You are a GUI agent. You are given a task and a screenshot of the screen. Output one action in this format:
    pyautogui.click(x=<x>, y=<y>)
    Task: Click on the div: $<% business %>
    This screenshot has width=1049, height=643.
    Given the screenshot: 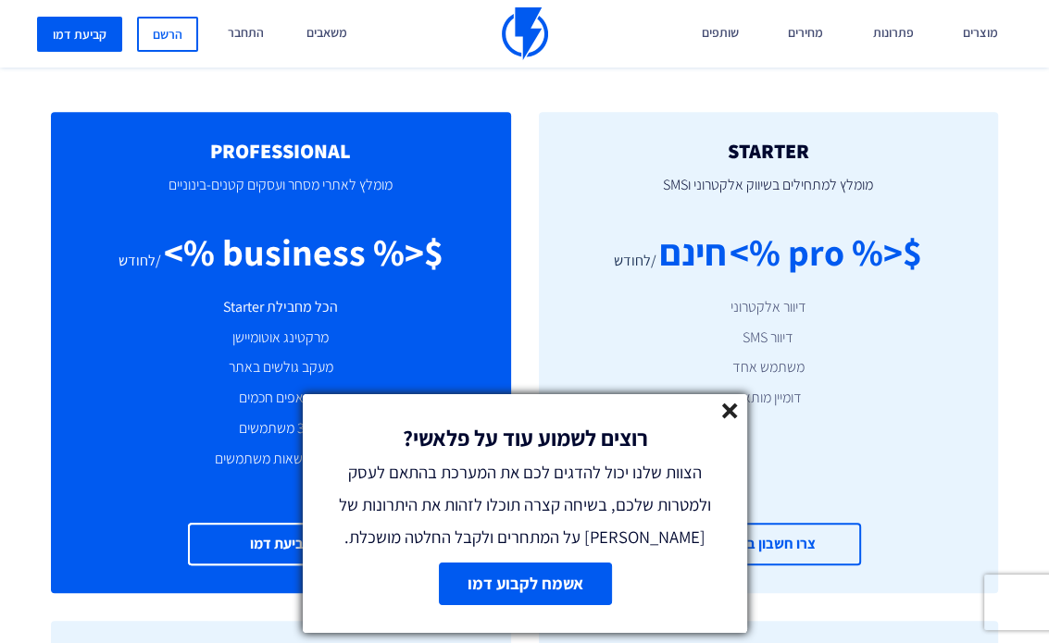 What is the action you would take?
    pyautogui.click(x=304, y=252)
    